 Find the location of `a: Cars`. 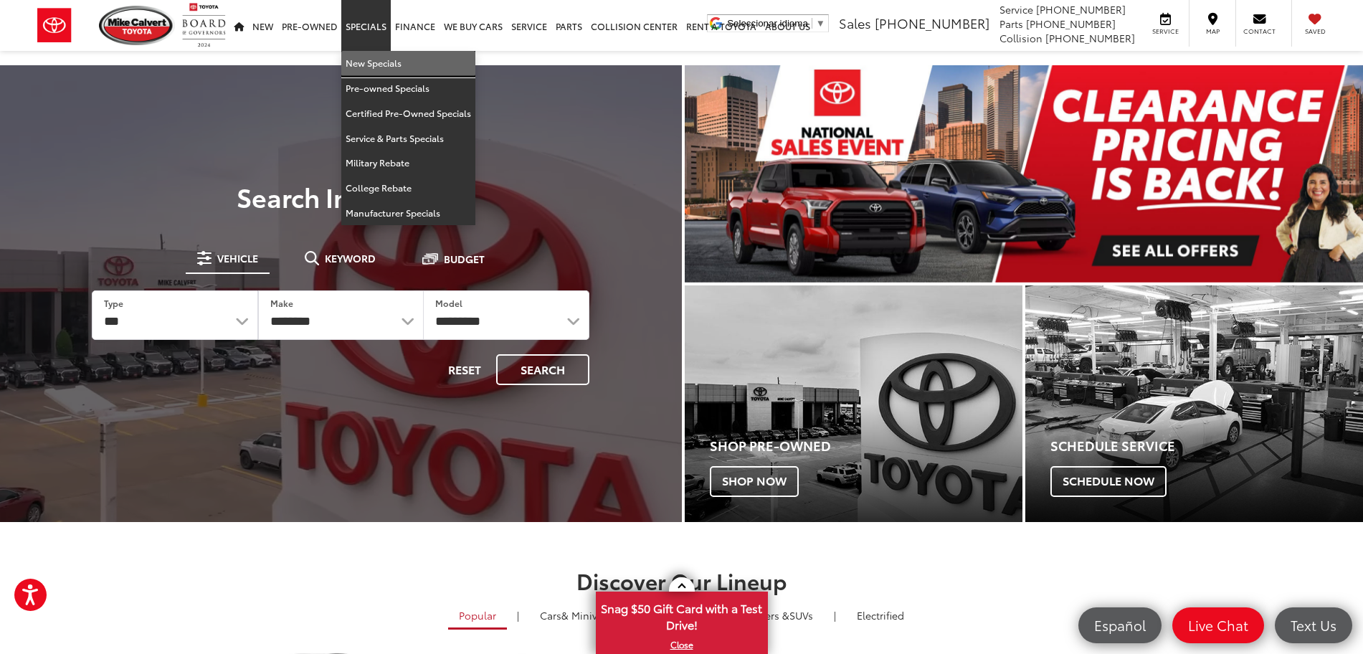

a: Cars is located at coordinates (574, 615).